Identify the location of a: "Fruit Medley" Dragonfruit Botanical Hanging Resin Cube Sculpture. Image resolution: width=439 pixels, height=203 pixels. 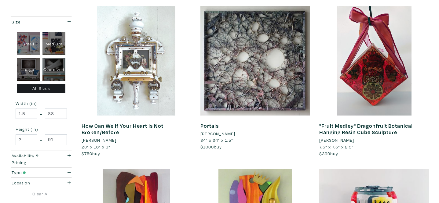
(366, 129).